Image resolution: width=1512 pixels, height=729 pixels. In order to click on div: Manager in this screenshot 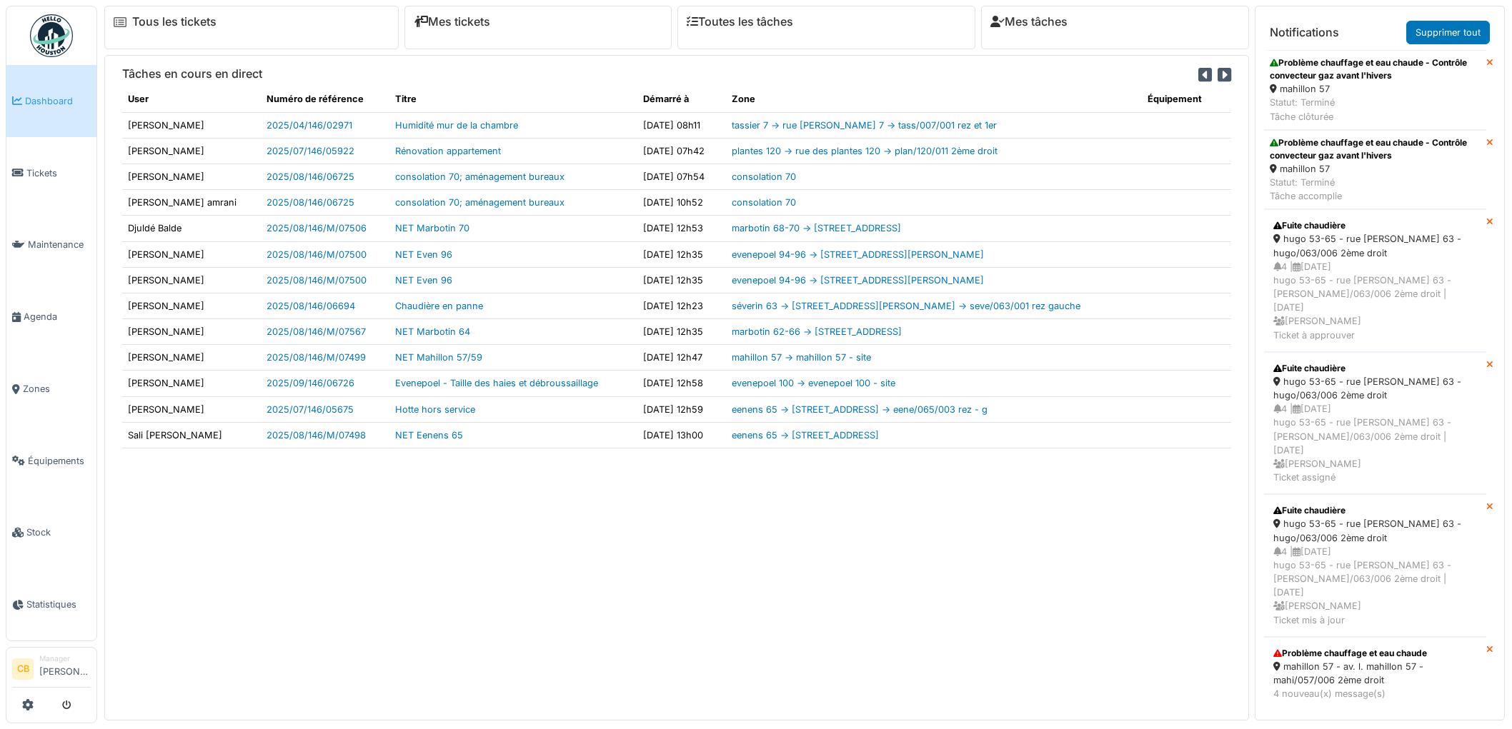, I will do `click(65, 659)`.